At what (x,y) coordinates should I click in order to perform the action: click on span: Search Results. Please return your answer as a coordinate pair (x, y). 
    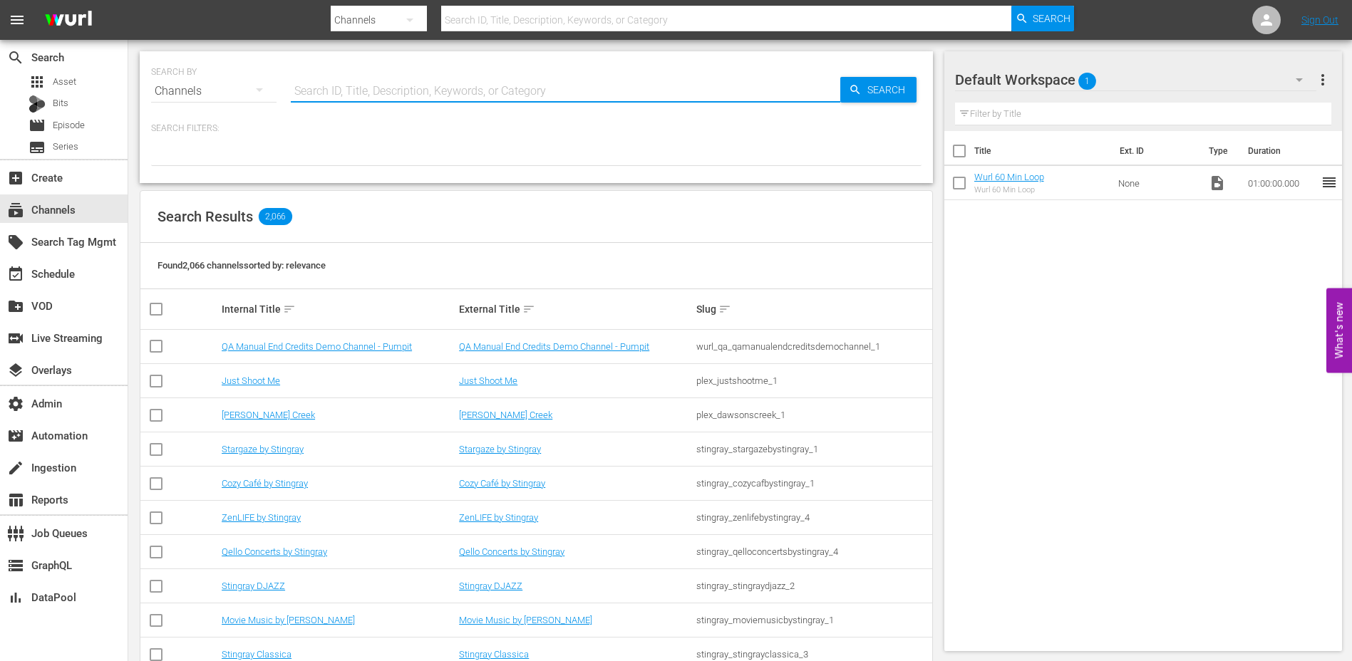
    Looking at the image, I should click on (205, 217).